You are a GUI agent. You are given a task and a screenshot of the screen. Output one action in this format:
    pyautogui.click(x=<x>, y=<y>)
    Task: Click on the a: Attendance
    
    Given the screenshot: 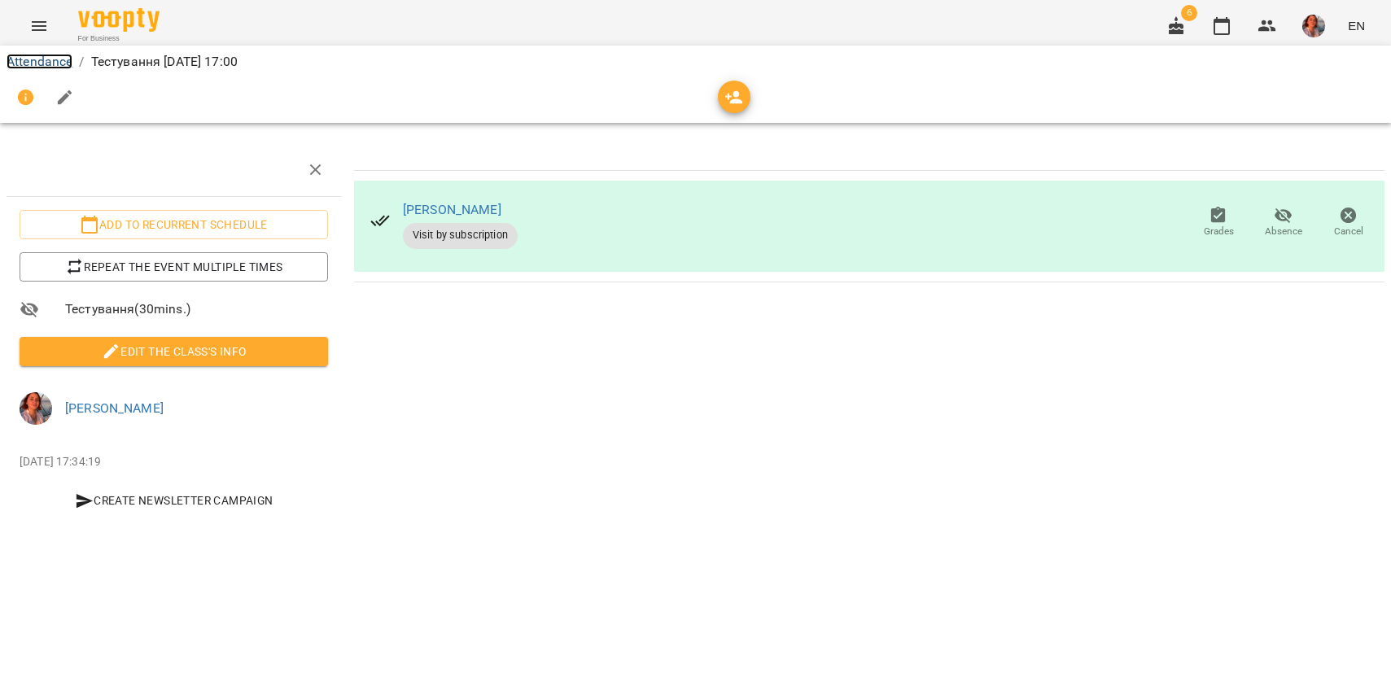 What is the action you would take?
    pyautogui.click(x=39, y=61)
    